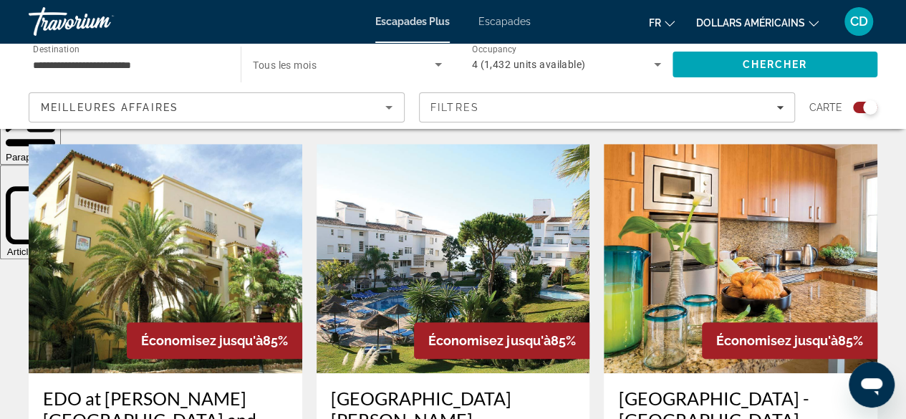 Image resolution: width=906 pixels, height=419 pixels. What do you see at coordinates (494, 49) in the screenshot?
I see `span: Occupancy` at bounding box center [494, 49].